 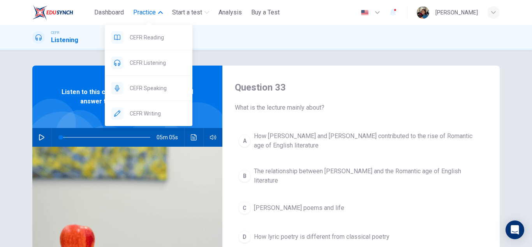 I want to click on div: A, so click(x=245, y=141).